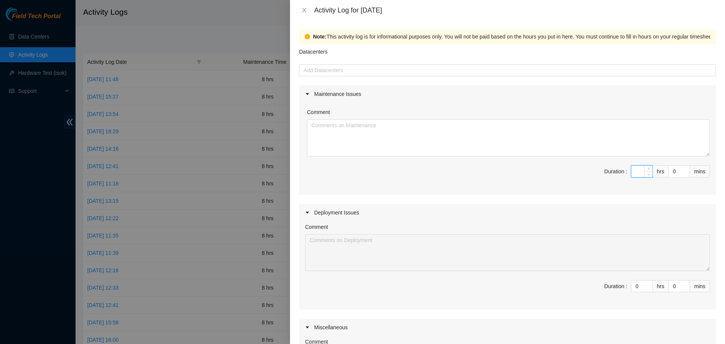 The image size is (725, 344). I want to click on div: Deployment Issues, so click(507, 213).